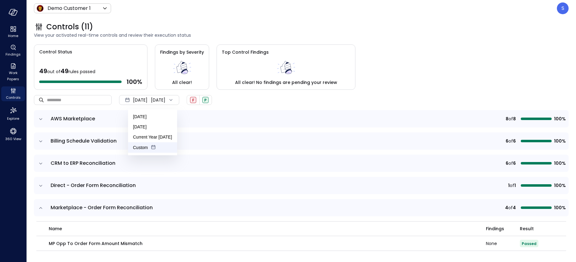 This screenshot has height=262, width=576. What do you see at coordinates (13, 72) in the screenshot?
I see `div: Work Papers` at bounding box center [13, 72].